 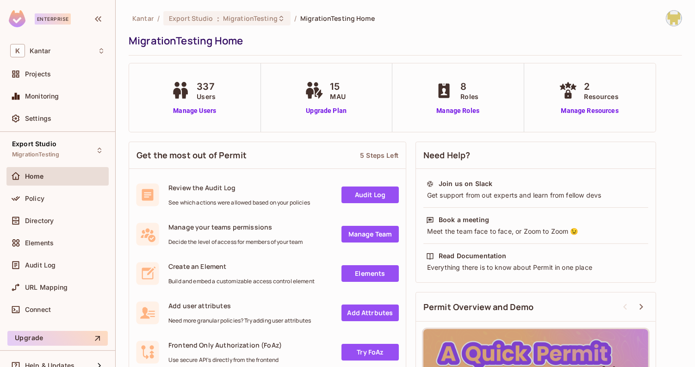 I want to click on a: Add Attrbutes, so click(x=370, y=313).